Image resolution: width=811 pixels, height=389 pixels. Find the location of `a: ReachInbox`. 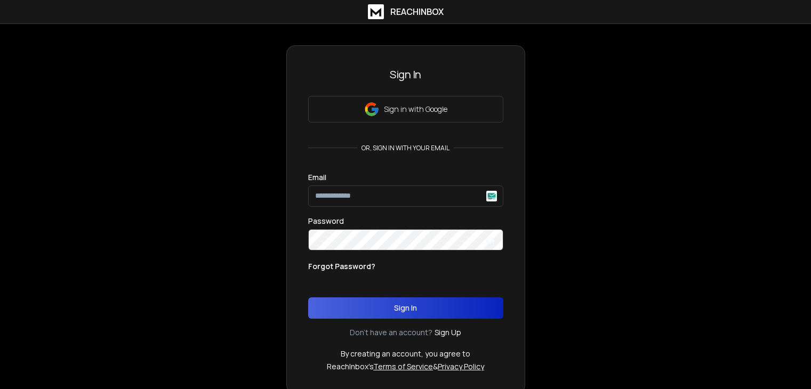

a: ReachInbox is located at coordinates (406, 12).